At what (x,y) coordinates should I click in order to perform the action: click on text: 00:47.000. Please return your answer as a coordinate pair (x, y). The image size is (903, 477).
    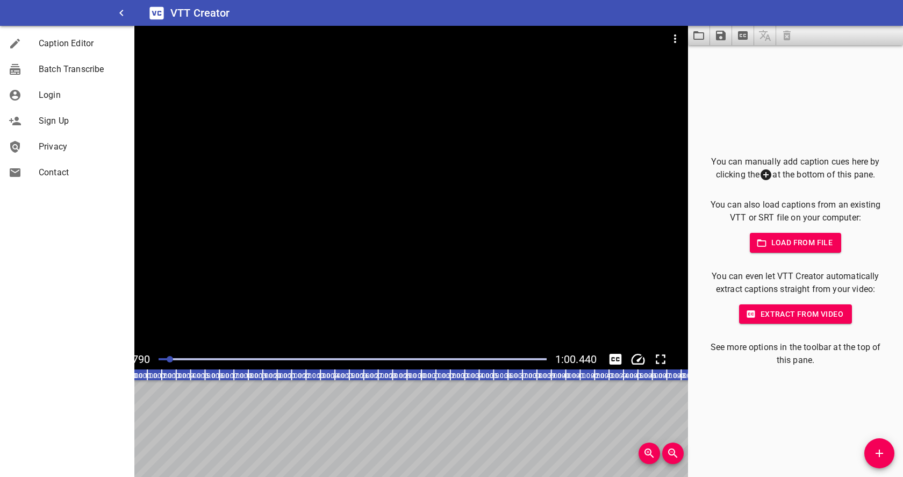
    Looking at the image, I should click on (670, 376).